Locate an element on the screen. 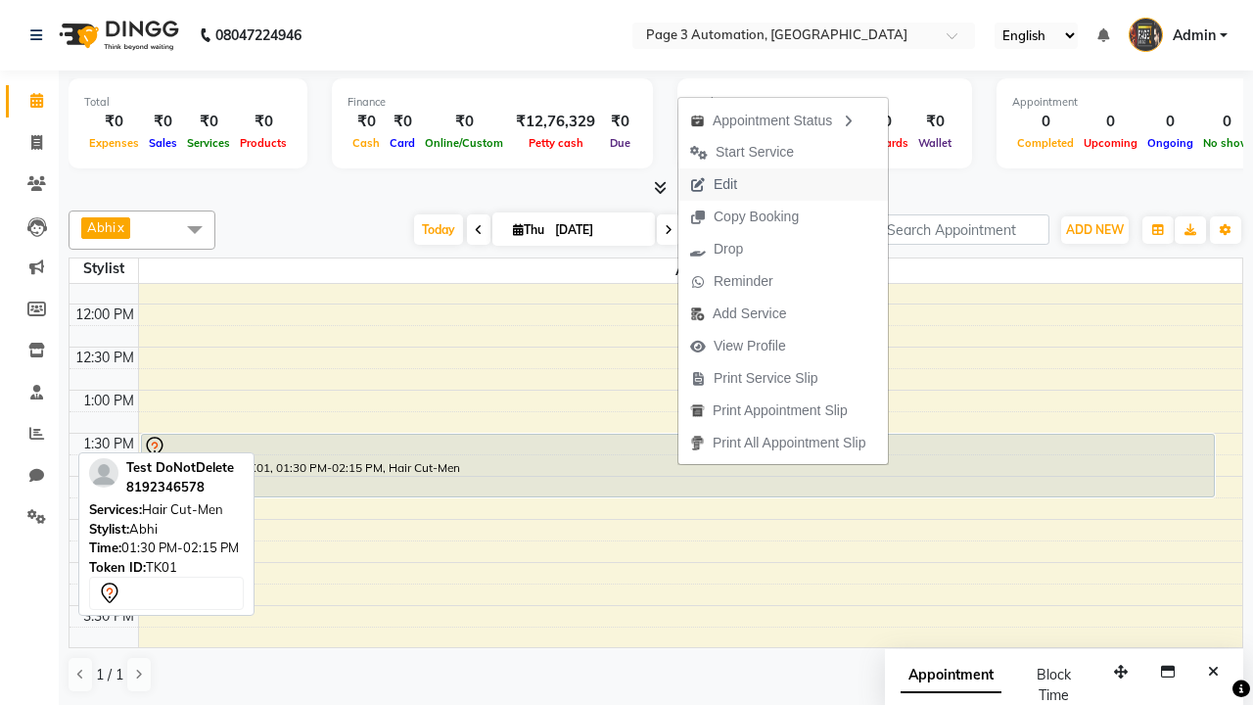 This screenshot has height=705, width=1253. span: Reminder is located at coordinates (743, 281).